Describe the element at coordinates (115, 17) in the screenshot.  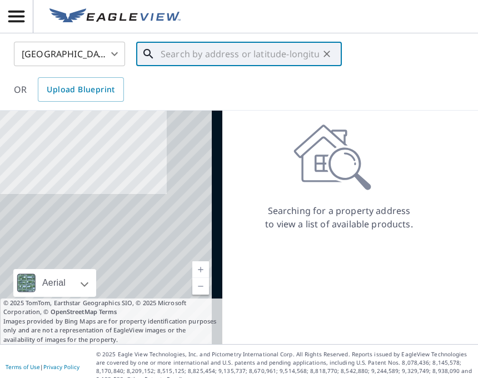
I see `img: EV Logo` at that location.